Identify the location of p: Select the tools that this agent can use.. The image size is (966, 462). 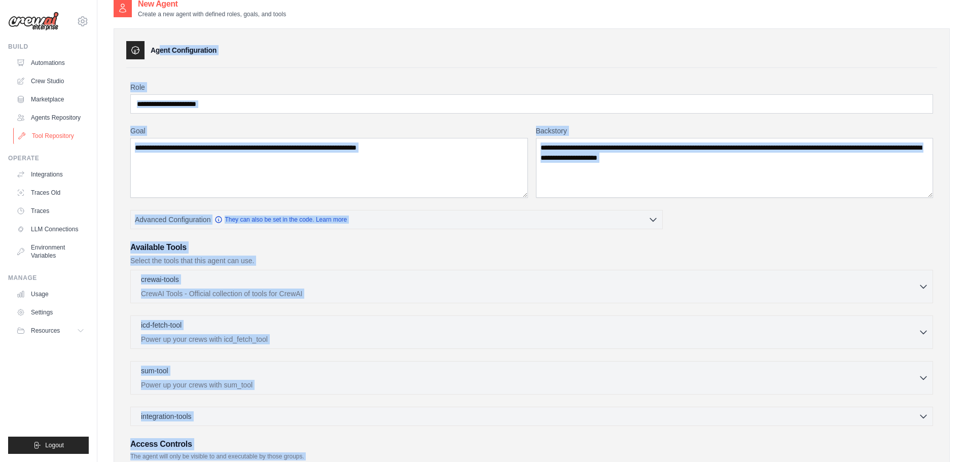
(531, 261).